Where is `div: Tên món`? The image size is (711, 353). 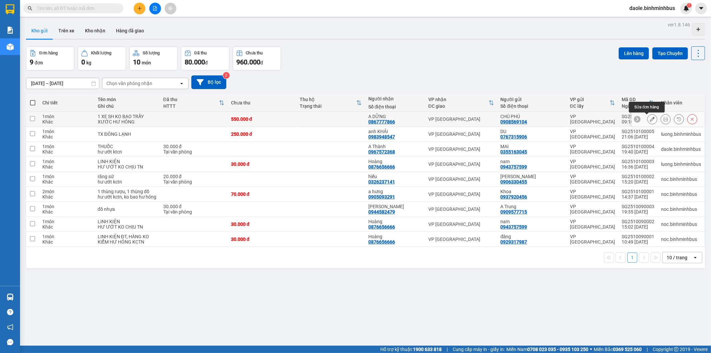
div: Tên món is located at coordinates (127, 99).